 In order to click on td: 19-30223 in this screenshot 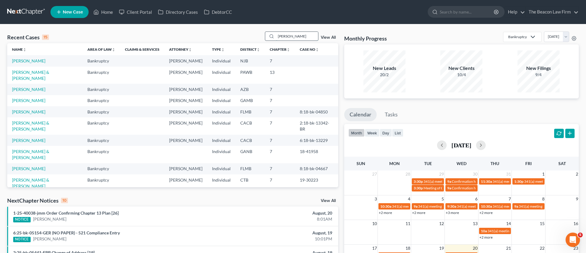, I will do `click(317, 183)`.